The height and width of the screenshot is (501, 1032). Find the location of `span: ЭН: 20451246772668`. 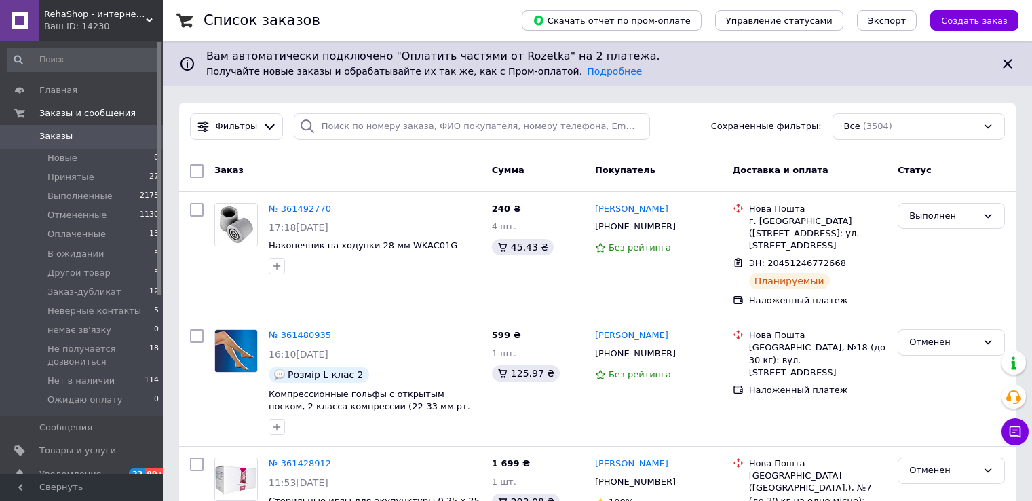

span: ЭН: 20451246772668 is located at coordinates (797, 263).